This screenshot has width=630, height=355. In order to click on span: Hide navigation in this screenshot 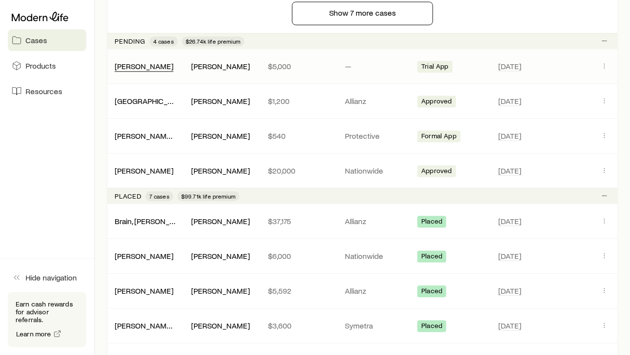, I will do `click(51, 277)`.